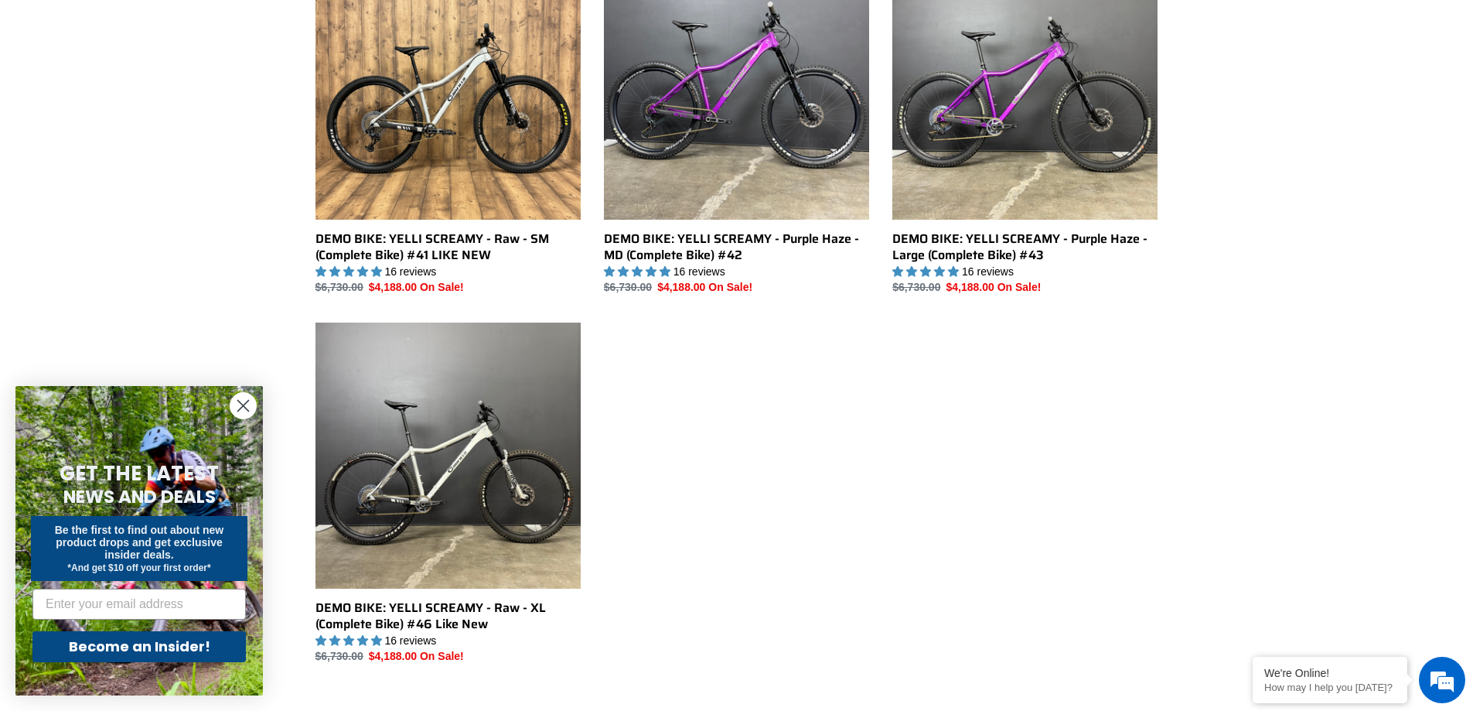 The width and height of the screenshot is (1473, 711). What do you see at coordinates (139, 647) in the screenshot?
I see `button: Become an Insider!` at bounding box center [139, 647].